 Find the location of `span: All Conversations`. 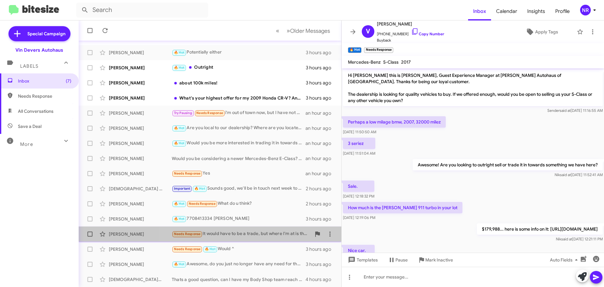

span: All Conversations is located at coordinates (36, 111).